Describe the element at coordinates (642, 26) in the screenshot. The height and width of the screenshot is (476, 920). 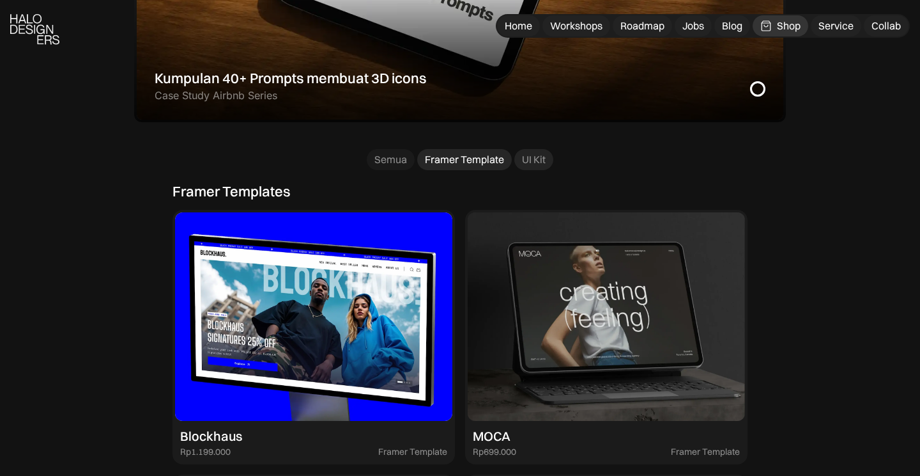
I see `div: Roadmap` at that location.